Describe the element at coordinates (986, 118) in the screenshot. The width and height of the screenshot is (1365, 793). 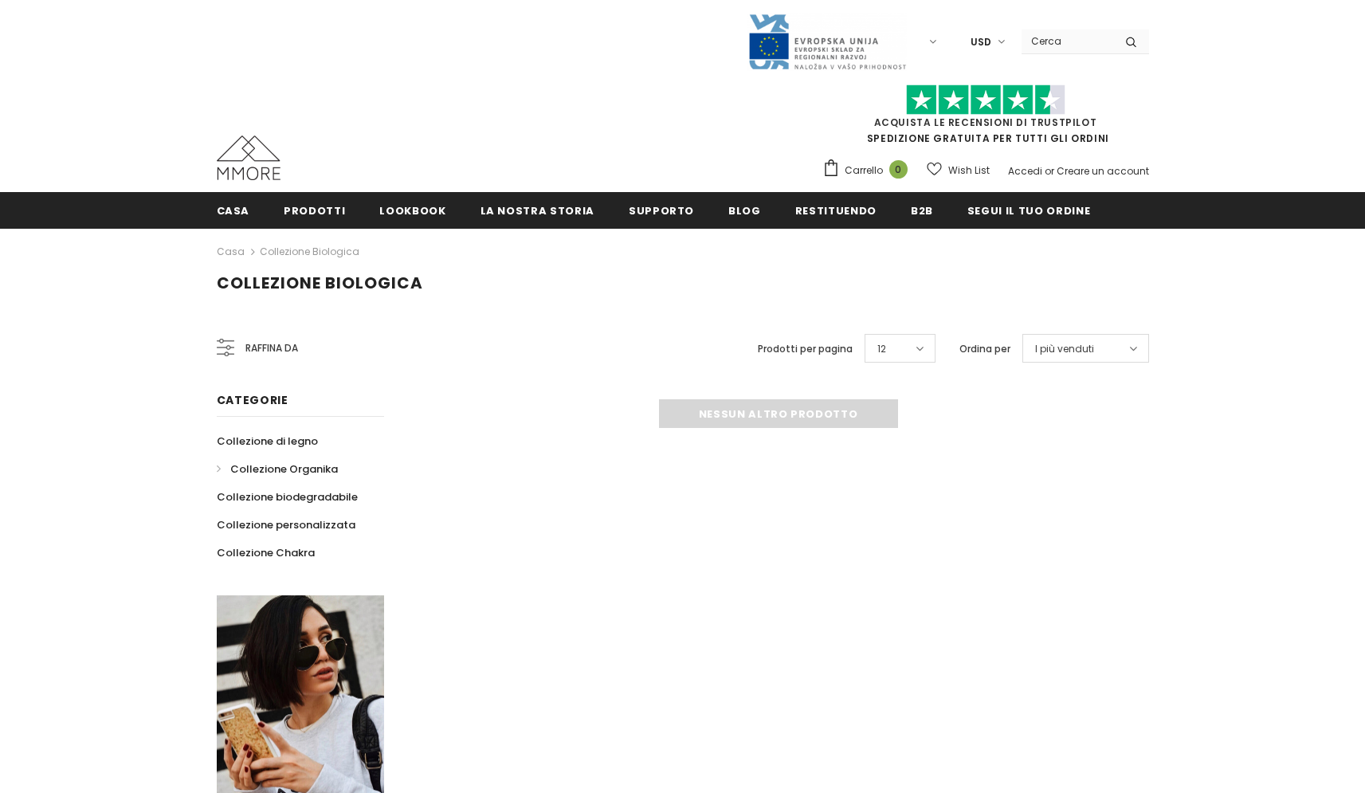
I see `span: SPEDIZIONE GRATUITA PER TUTTI GLI ORDINI` at that location.